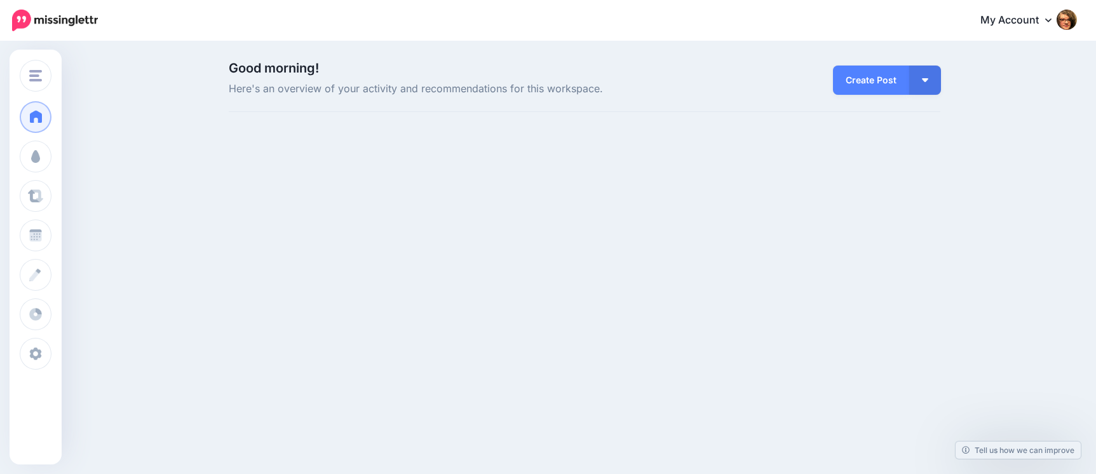  I want to click on a: Tell us how we can improve, so click(1018, 449).